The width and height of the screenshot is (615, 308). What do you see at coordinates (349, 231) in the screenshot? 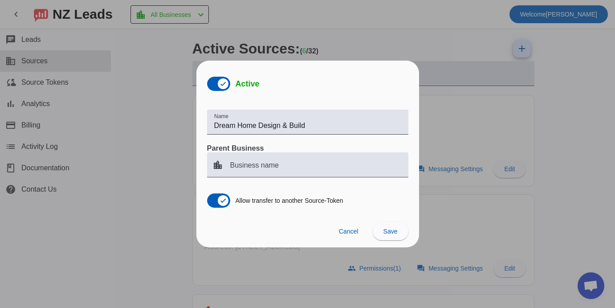
I see `span: Cancel` at bounding box center [349, 231].